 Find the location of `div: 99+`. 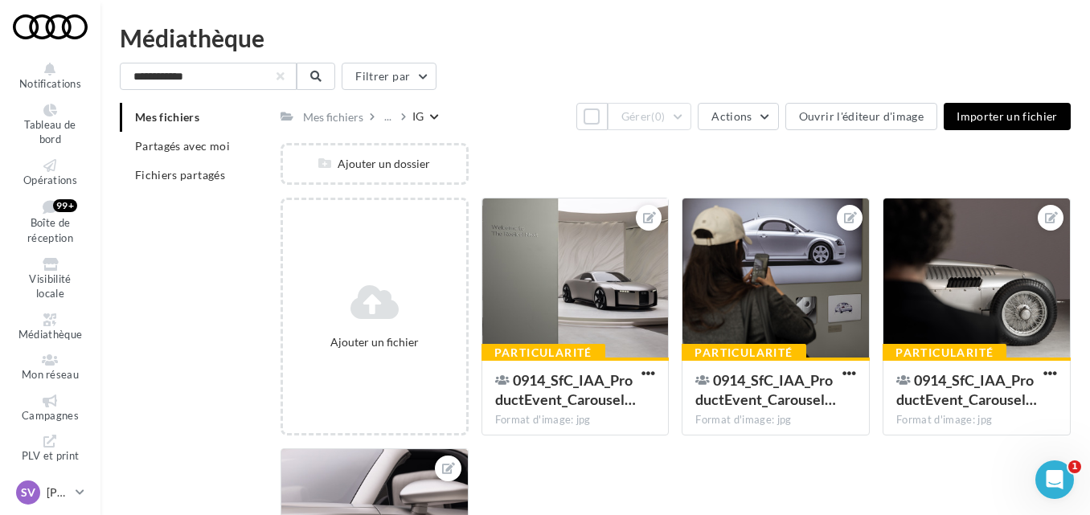

div: 99+ is located at coordinates (65, 206).